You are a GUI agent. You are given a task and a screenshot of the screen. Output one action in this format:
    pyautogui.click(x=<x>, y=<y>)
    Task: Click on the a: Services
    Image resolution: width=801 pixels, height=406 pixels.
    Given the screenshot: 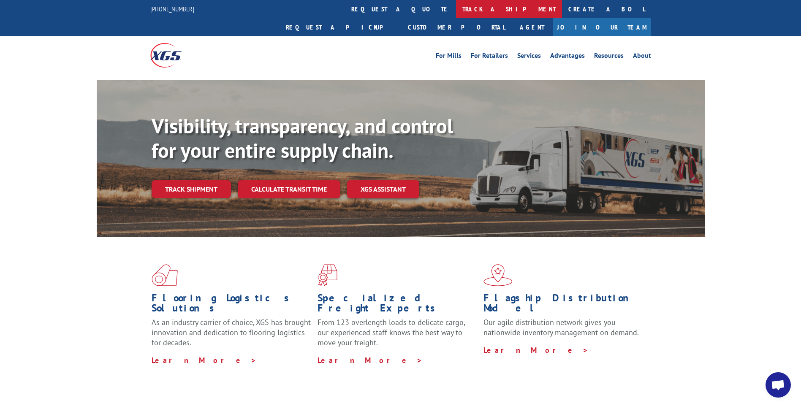 What is the action you would take?
    pyautogui.click(x=529, y=57)
    